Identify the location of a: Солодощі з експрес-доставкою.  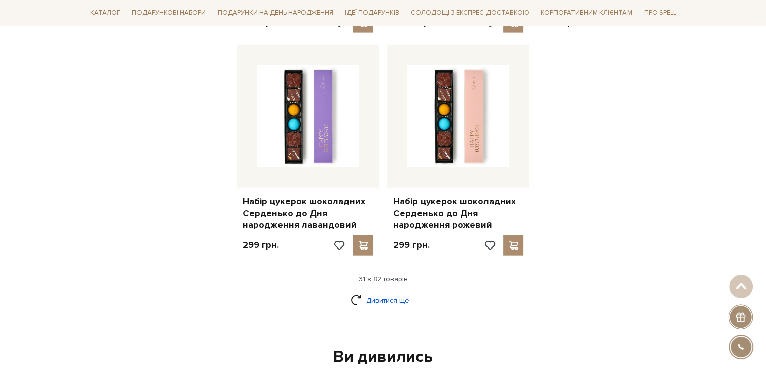
(470, 13).